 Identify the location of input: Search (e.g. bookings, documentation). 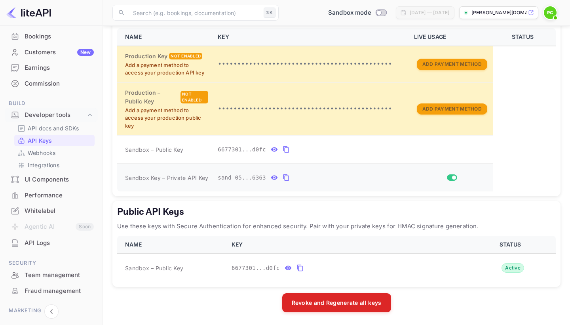
(194, 13).